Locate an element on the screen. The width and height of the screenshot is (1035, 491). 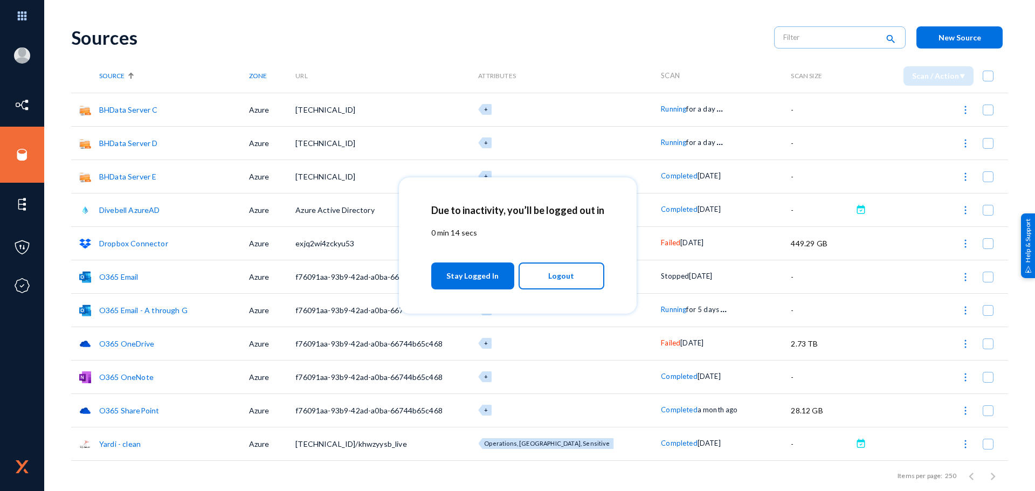
button: Logout is located at coordinates (561, 276).